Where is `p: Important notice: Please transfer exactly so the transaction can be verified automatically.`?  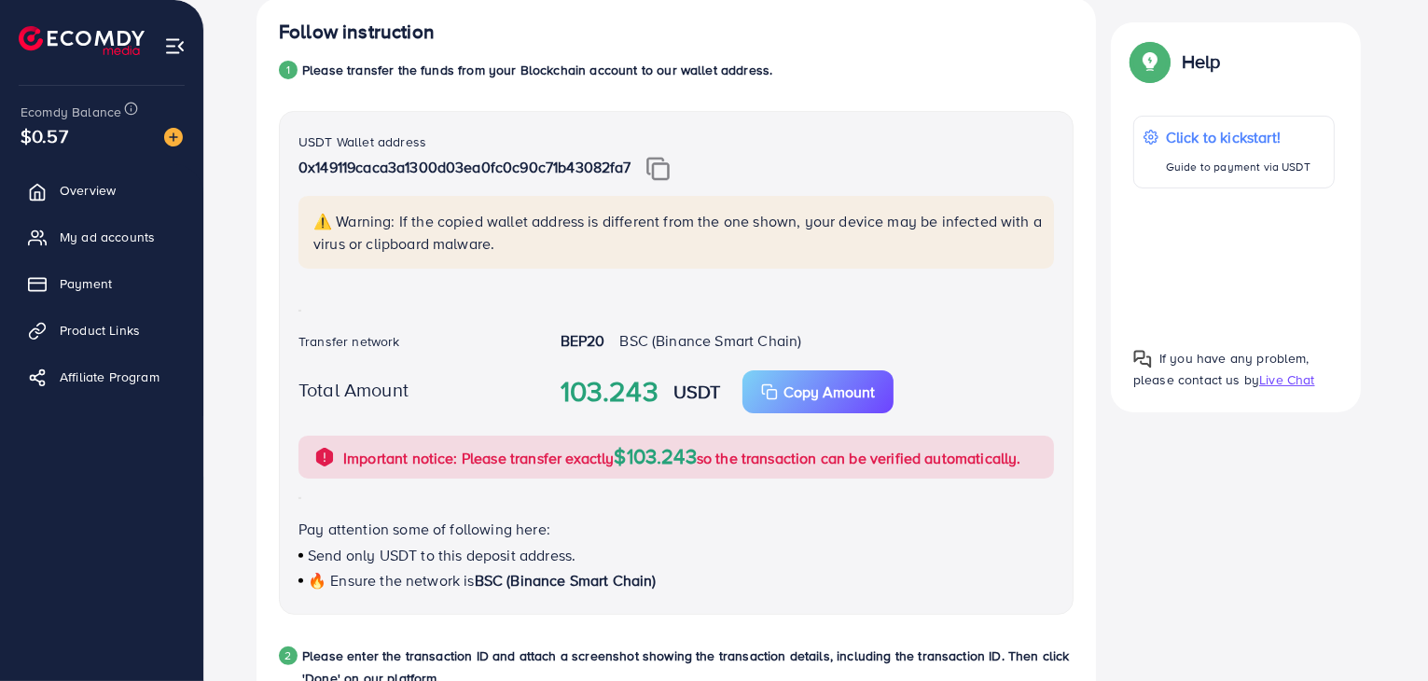 p: Important notice: Please transfer exactly so the transaction can be verified automatically. is located at coordinates (682, 457).